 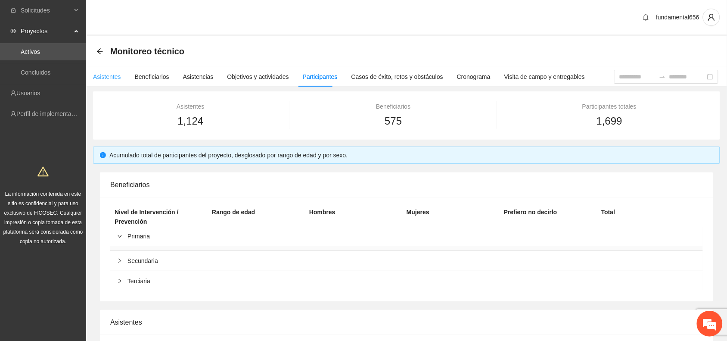 I want to click on span: eye, so click(x=13, y=31).